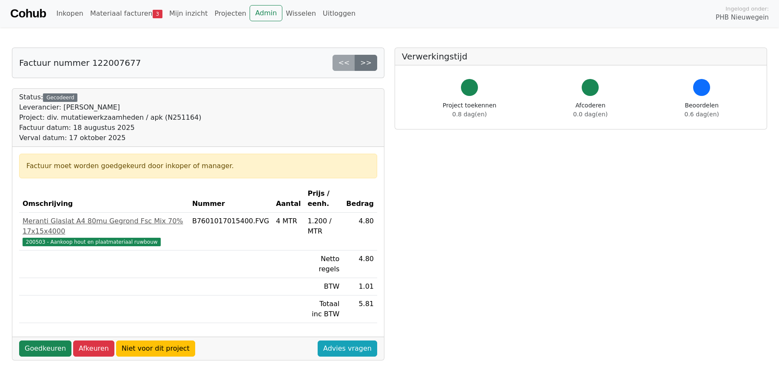  I want to click on td: B7601017015400.FVG, so click(230, 232).